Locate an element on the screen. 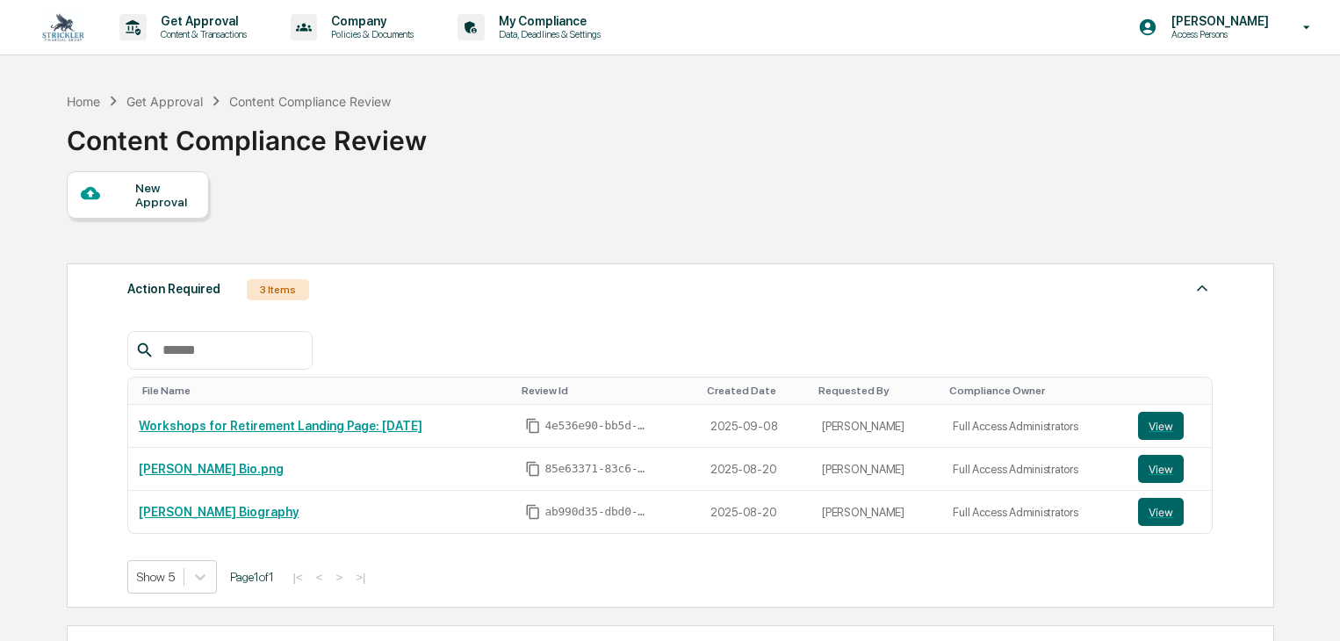  span: ab990d35-dbd0-4899-8783-2fa5b8b170ae is located at coordinates (597, 512).